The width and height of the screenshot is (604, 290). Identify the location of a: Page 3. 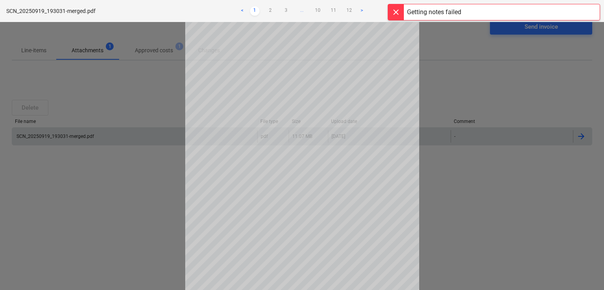
(286, 11).